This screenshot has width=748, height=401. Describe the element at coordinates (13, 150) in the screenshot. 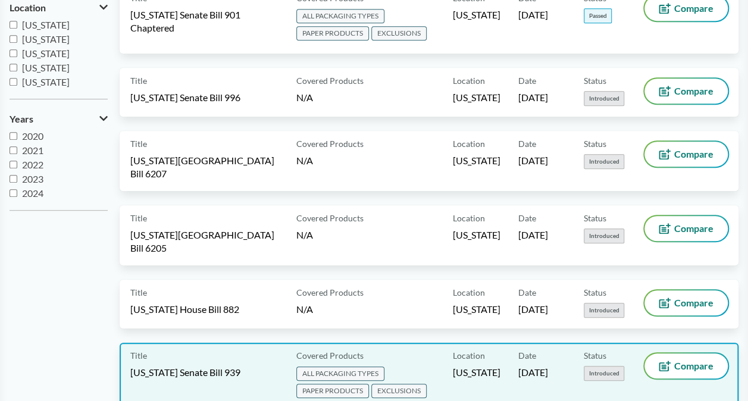

I see `input: 2021` at that location.